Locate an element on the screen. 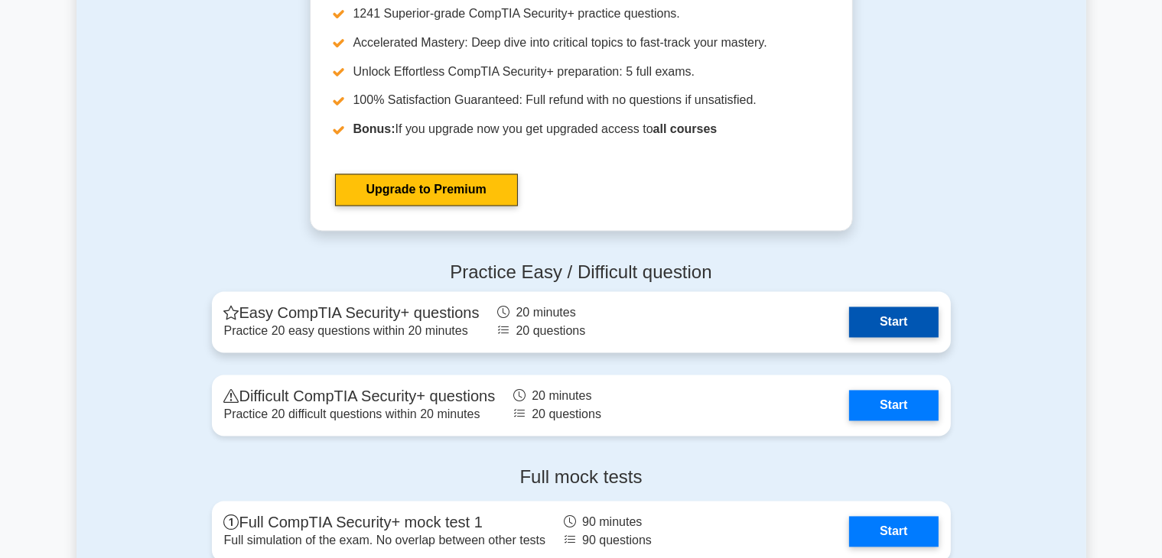  h4: Practice Easy / Difficult question is located at coordinates (581, 273).